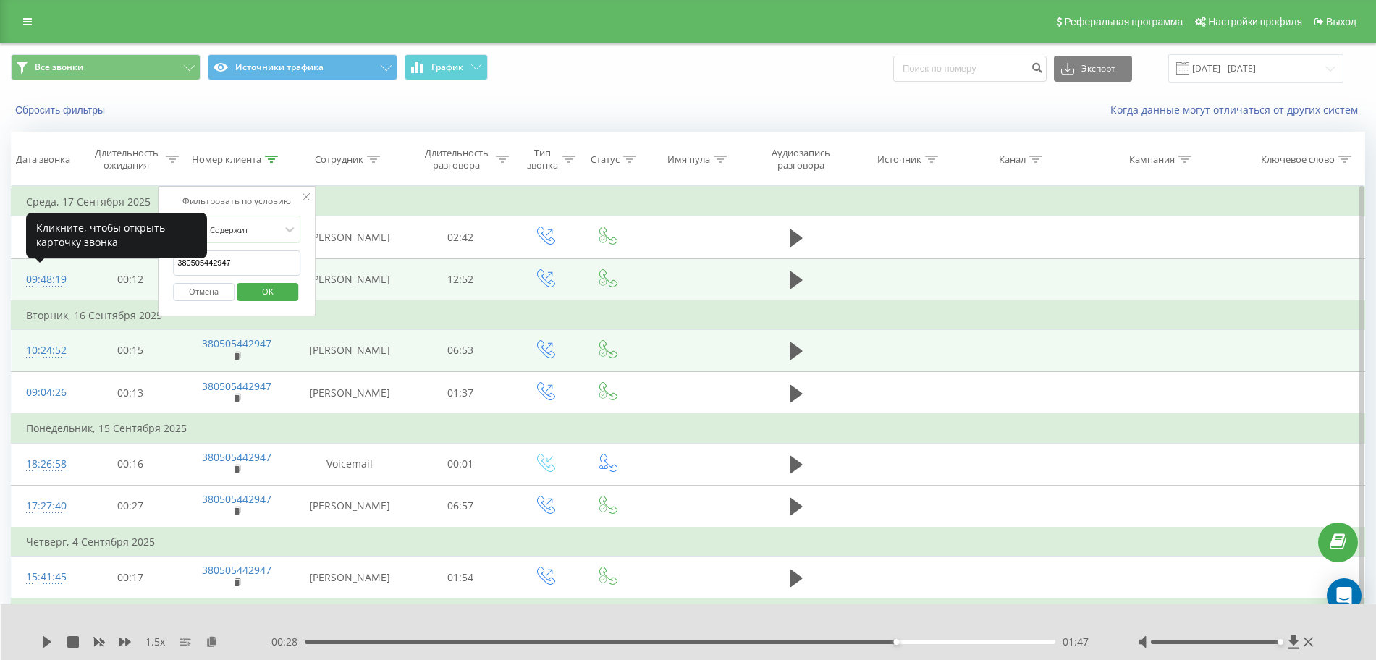 The height and width of the screenshot is (660, 1376). What do you see at coordinates (130, 279) in the screenshot?
I see `td: 00:12` at bounding box center [130, 279].